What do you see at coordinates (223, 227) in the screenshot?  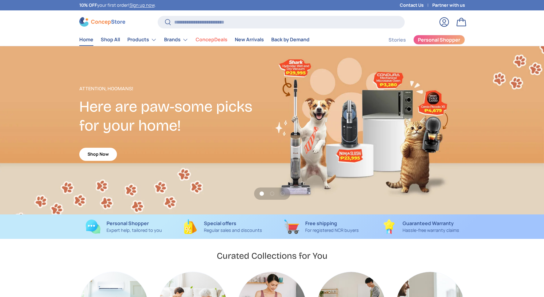 I see `a: Special offers Regular sales and discounts` at bounding box center [223, 227].